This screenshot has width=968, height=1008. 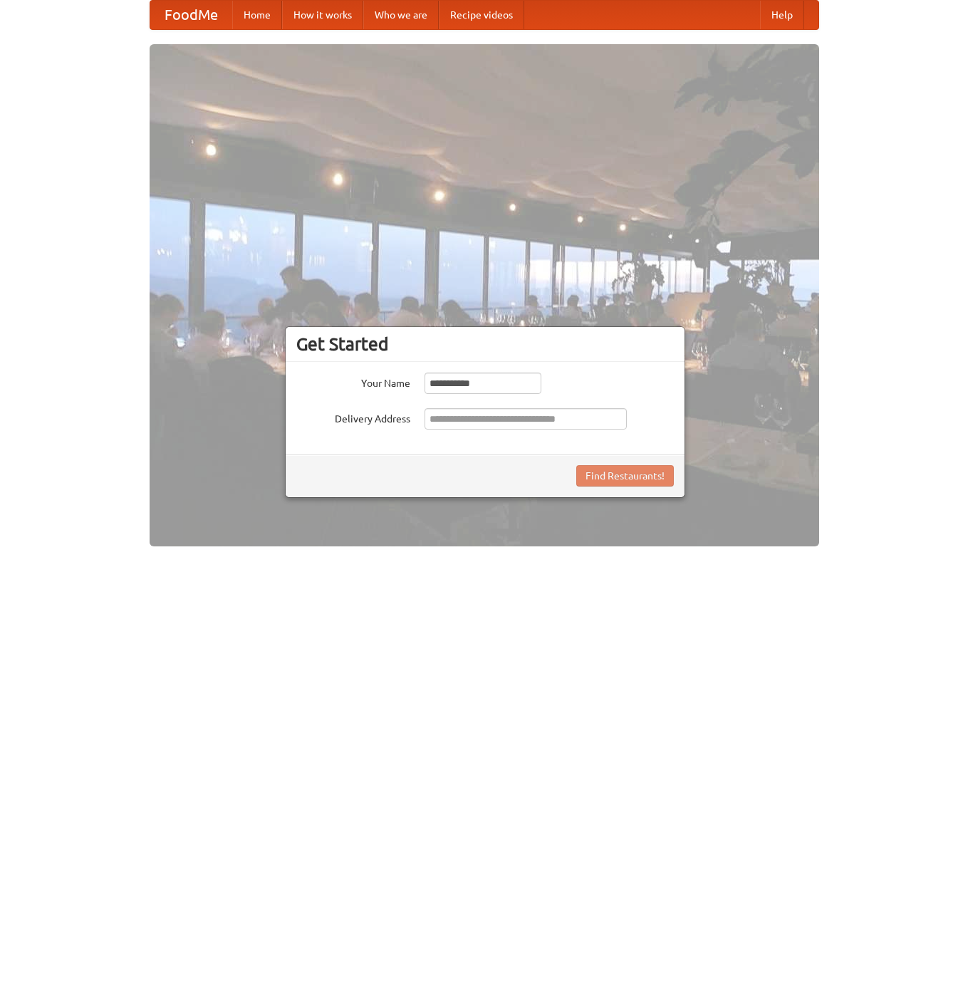 I want to click on a: Help, so click(x=782, y=15).